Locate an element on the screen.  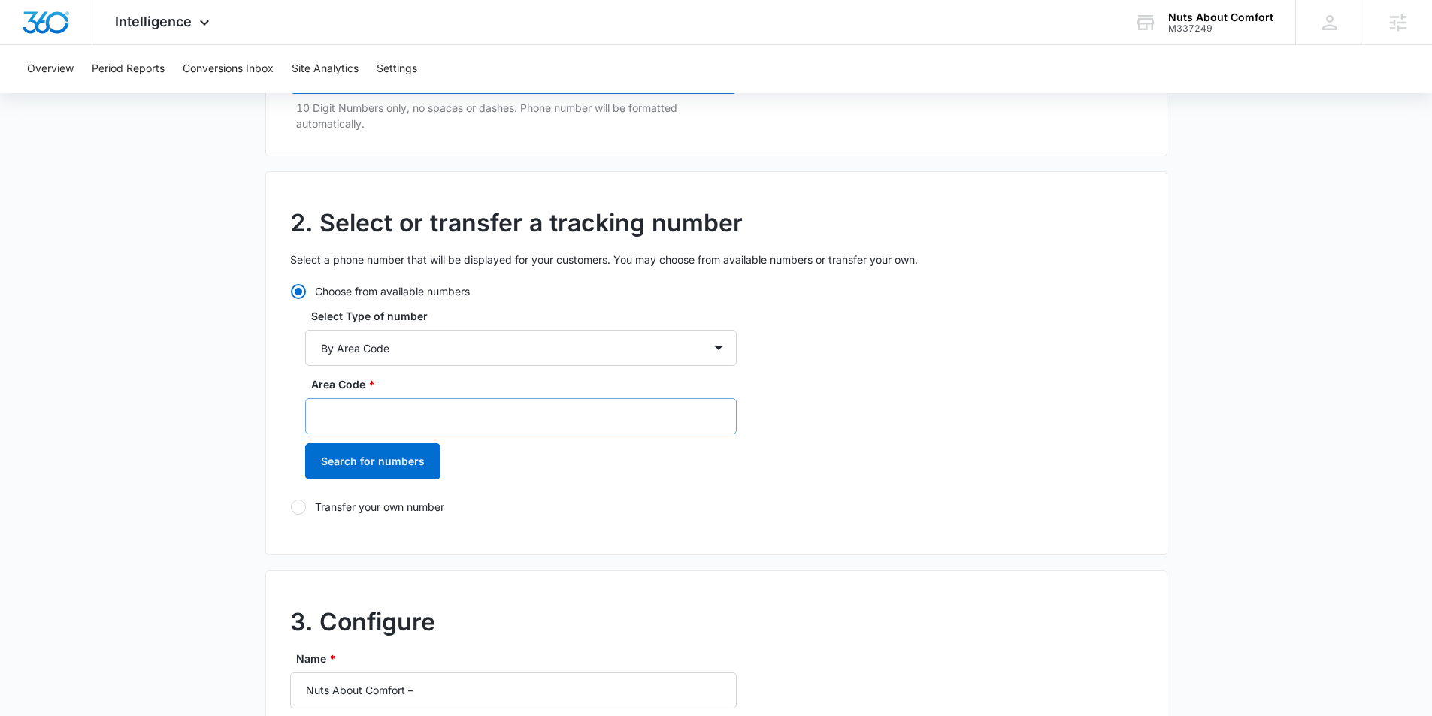
label: Select Type of number is located at coordinates (527, 316).